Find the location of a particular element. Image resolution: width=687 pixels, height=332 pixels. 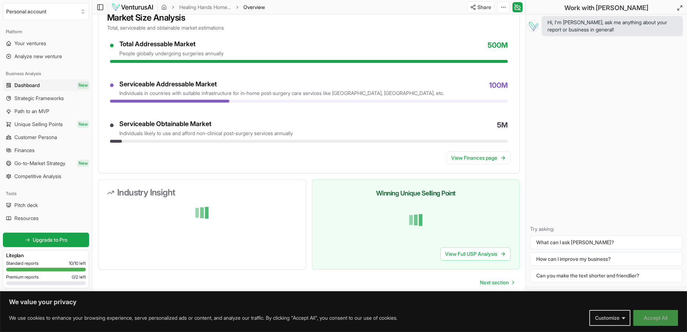

a: Go to next page is located at coordinates (497, 282).